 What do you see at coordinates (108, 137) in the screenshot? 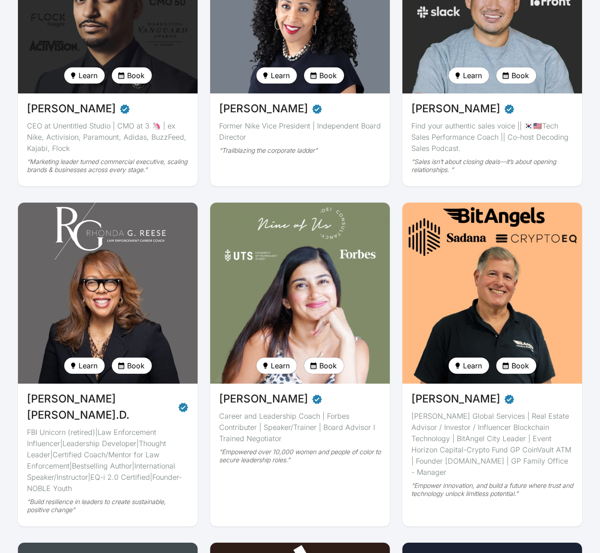
I see `div: CEO at Unentitled Studio | CMO at 3 🦄 | ex Nike, Activision, Paramount, Adidas, BuzzFeed, Kajabi,...` at bounding box center [108, 137].